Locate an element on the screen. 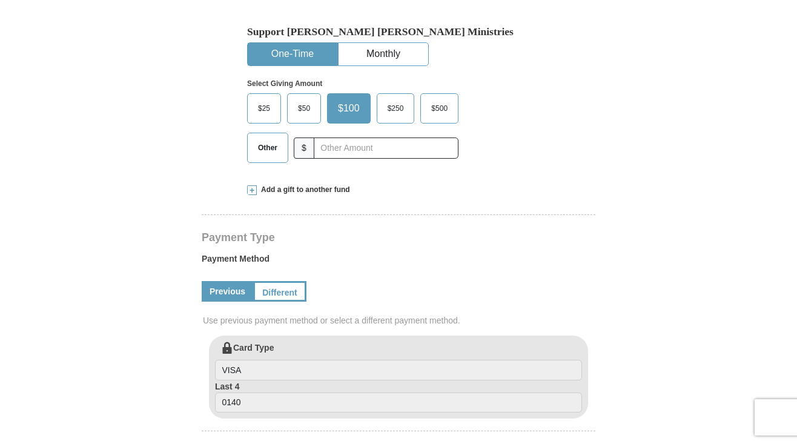 The height and width of the screenshot is (444, 797). strong: Select Giving Amount is located at coordinates (285, 84).